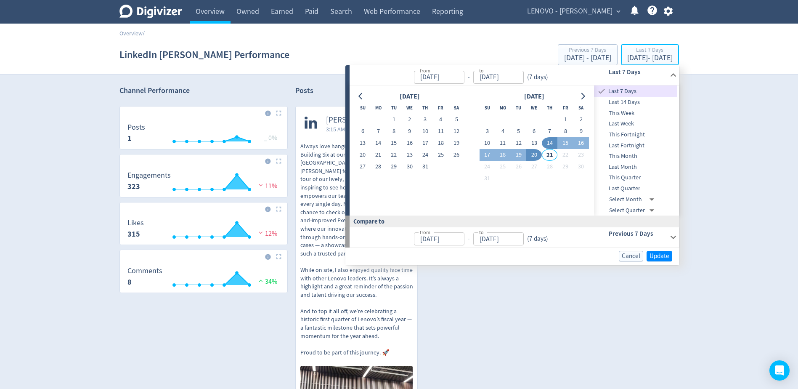  I want to click on button: 2, so click(409, 119).